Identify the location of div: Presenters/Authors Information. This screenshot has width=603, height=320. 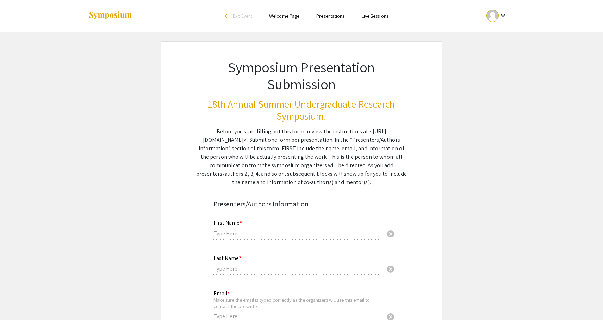
(302, 204).